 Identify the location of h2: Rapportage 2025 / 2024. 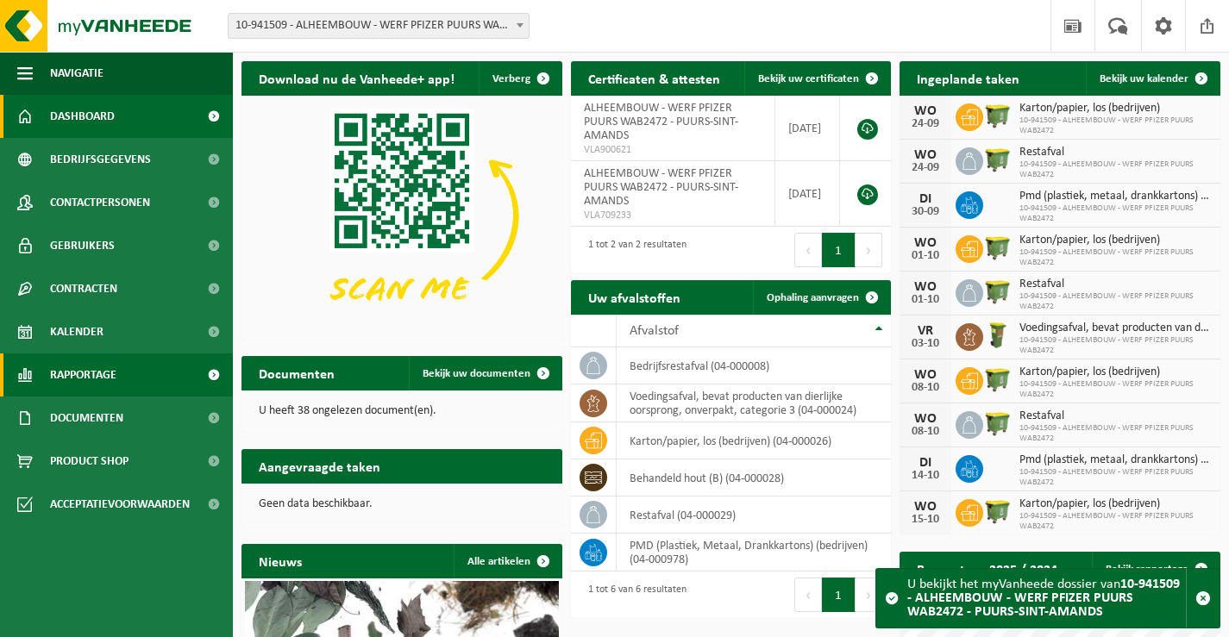
(987, 568).